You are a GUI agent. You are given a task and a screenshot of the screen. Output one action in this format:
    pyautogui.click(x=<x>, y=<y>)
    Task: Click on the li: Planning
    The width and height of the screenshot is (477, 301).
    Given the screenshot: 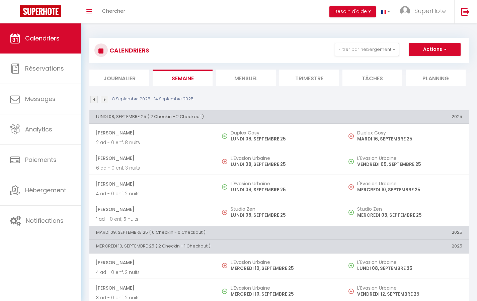 What is the action you would take?
    pyautogui.click(x=436, y=78)
    